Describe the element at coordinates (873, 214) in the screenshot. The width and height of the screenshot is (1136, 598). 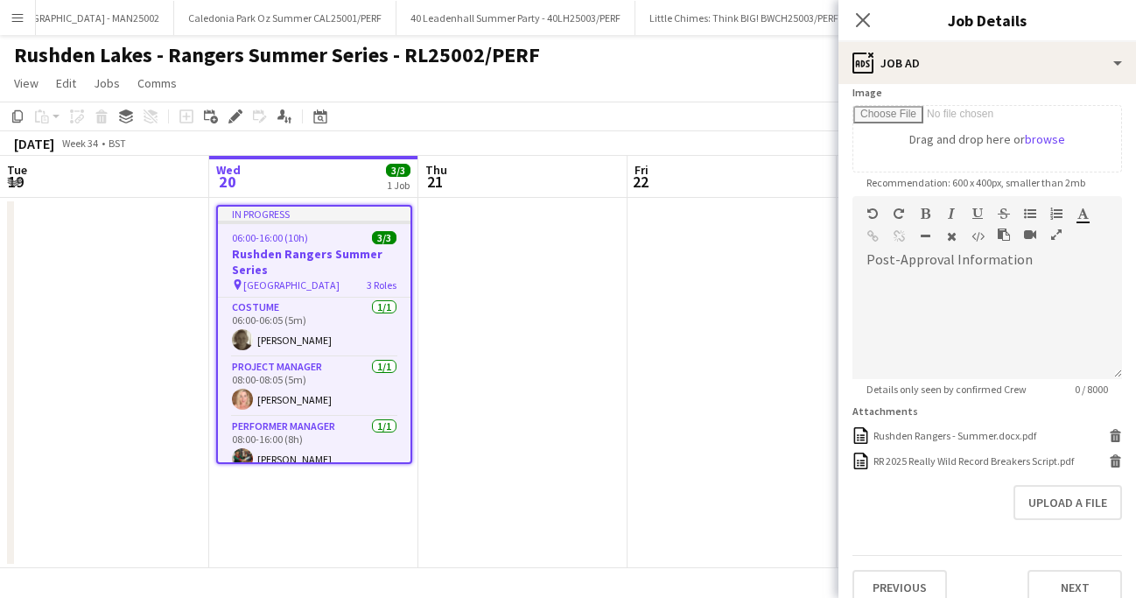
I see `button: Undo` at that location.